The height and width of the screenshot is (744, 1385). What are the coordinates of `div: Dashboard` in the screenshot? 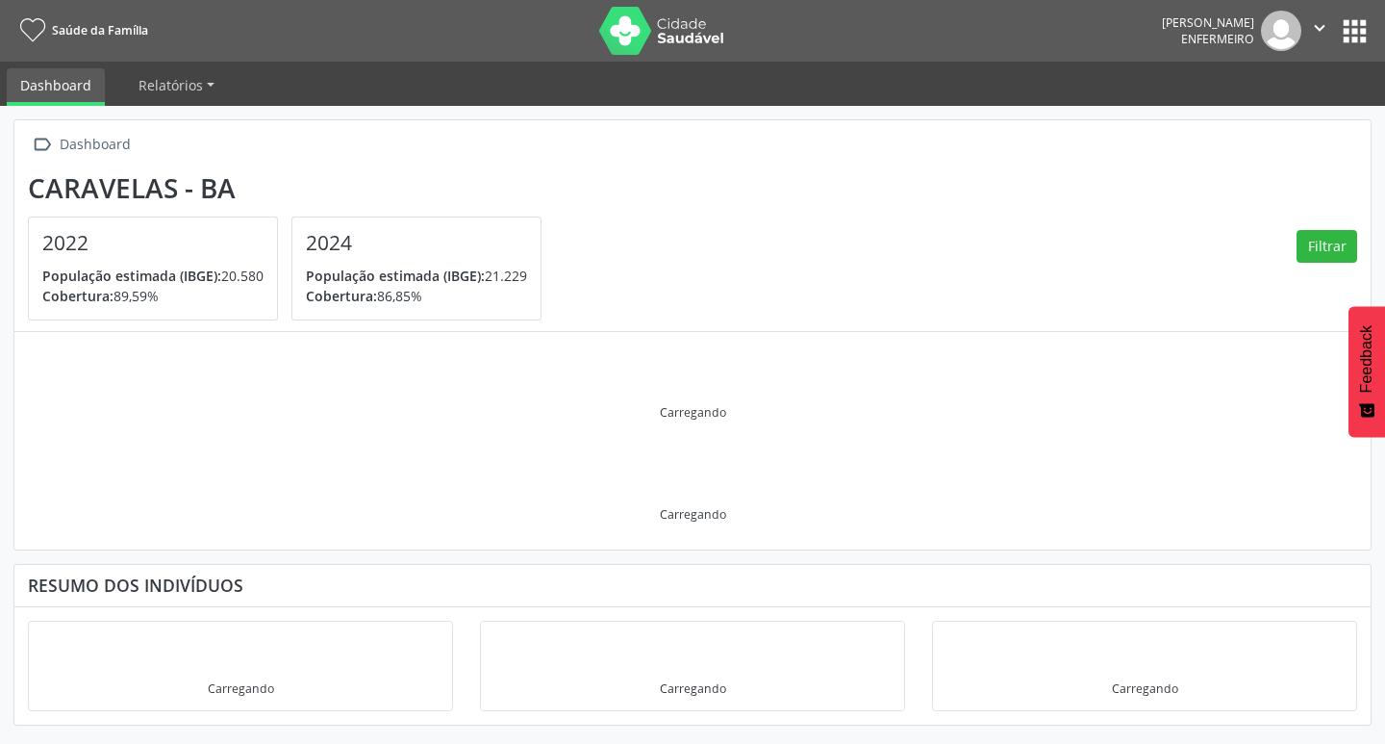 It's located at (94, 144).